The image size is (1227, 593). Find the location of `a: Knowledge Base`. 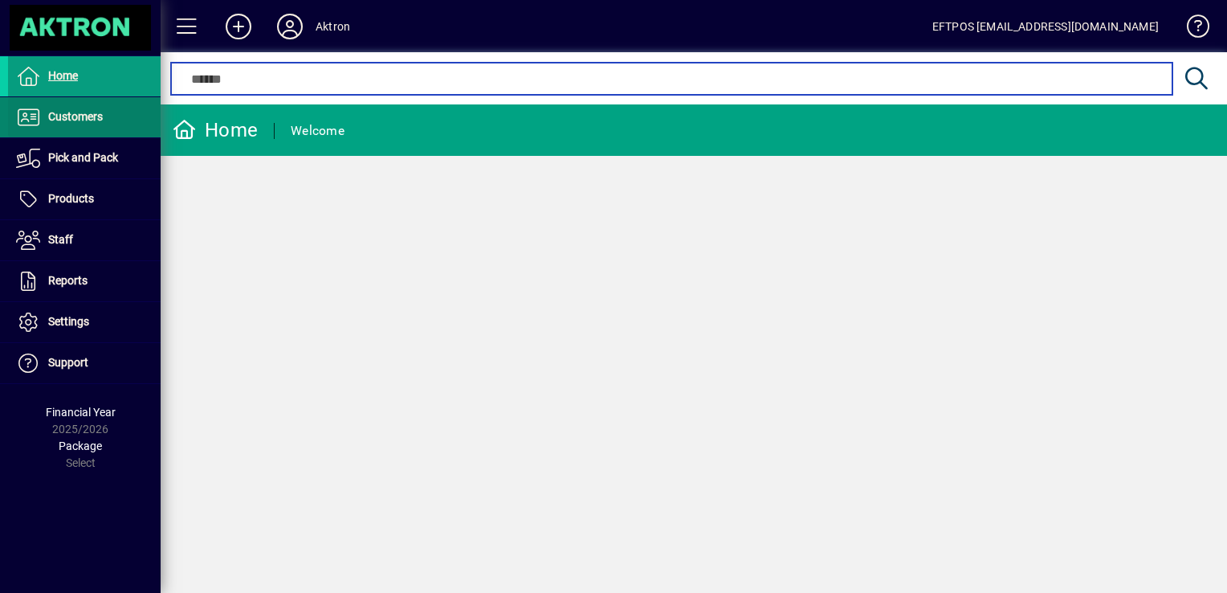

a: Knowledge Base is located at coordinates (1191, 29).